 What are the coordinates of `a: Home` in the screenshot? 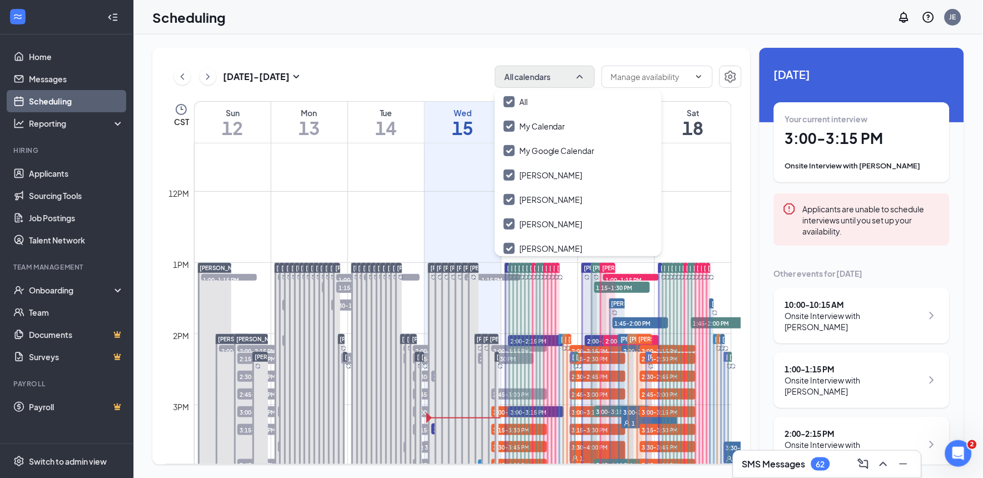 It's located at (76, 57).